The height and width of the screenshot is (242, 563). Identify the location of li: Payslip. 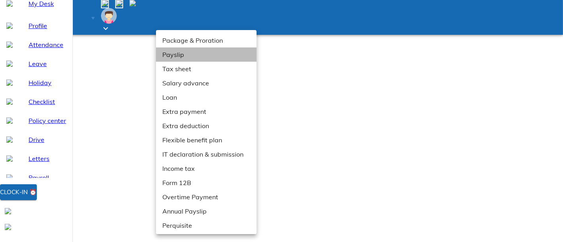
(209, 55).